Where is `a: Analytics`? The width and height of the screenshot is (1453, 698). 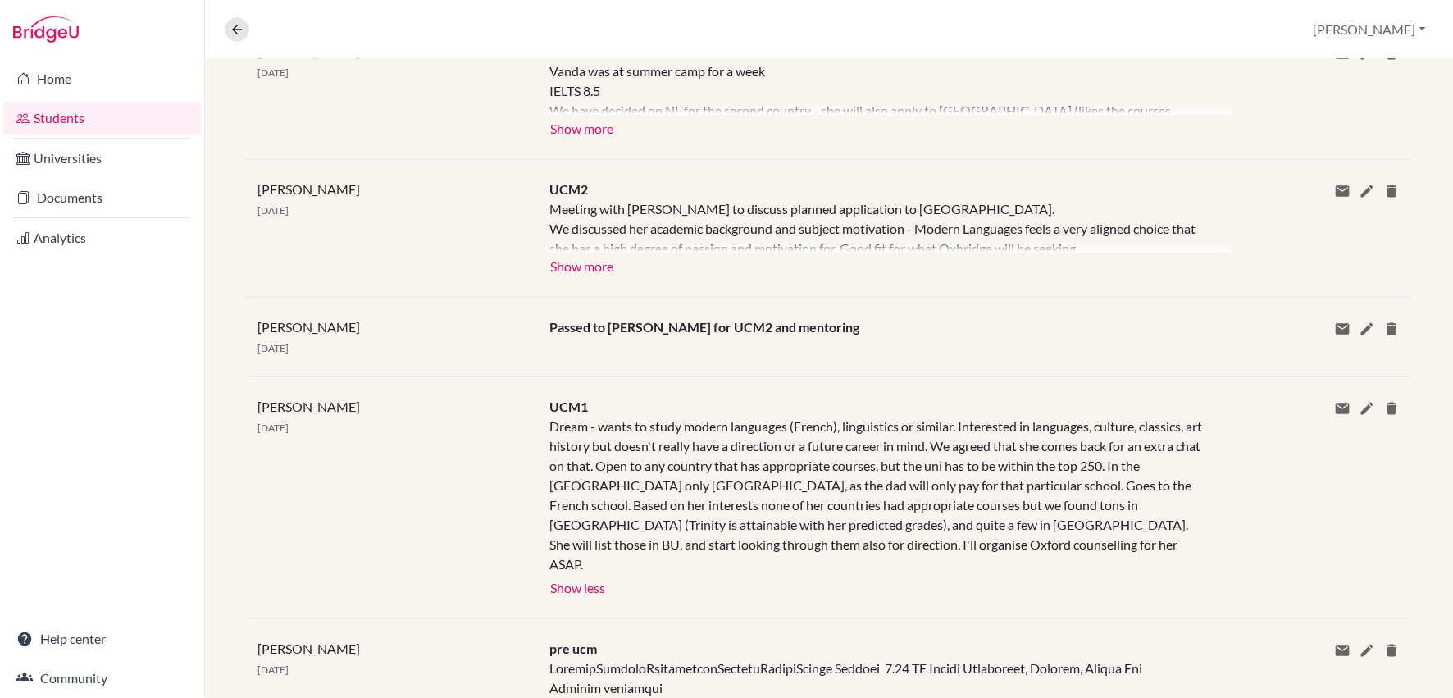 a: Analytics is located at coordinates (102, 238).